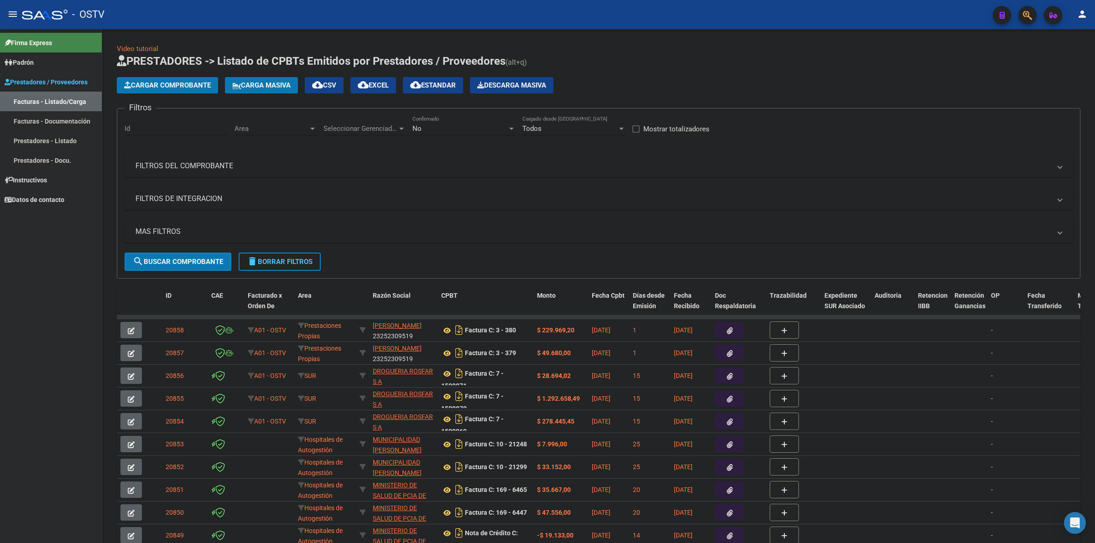  Describe the element at coordinates (554, 467) in the screenshot. I see `strong: $ 33.152,00` at that location.